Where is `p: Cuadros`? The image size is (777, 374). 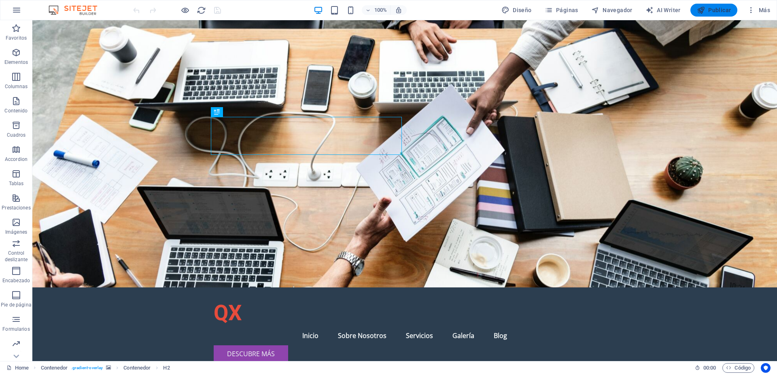
p: Cuadros is located at coordinates (16, 135).